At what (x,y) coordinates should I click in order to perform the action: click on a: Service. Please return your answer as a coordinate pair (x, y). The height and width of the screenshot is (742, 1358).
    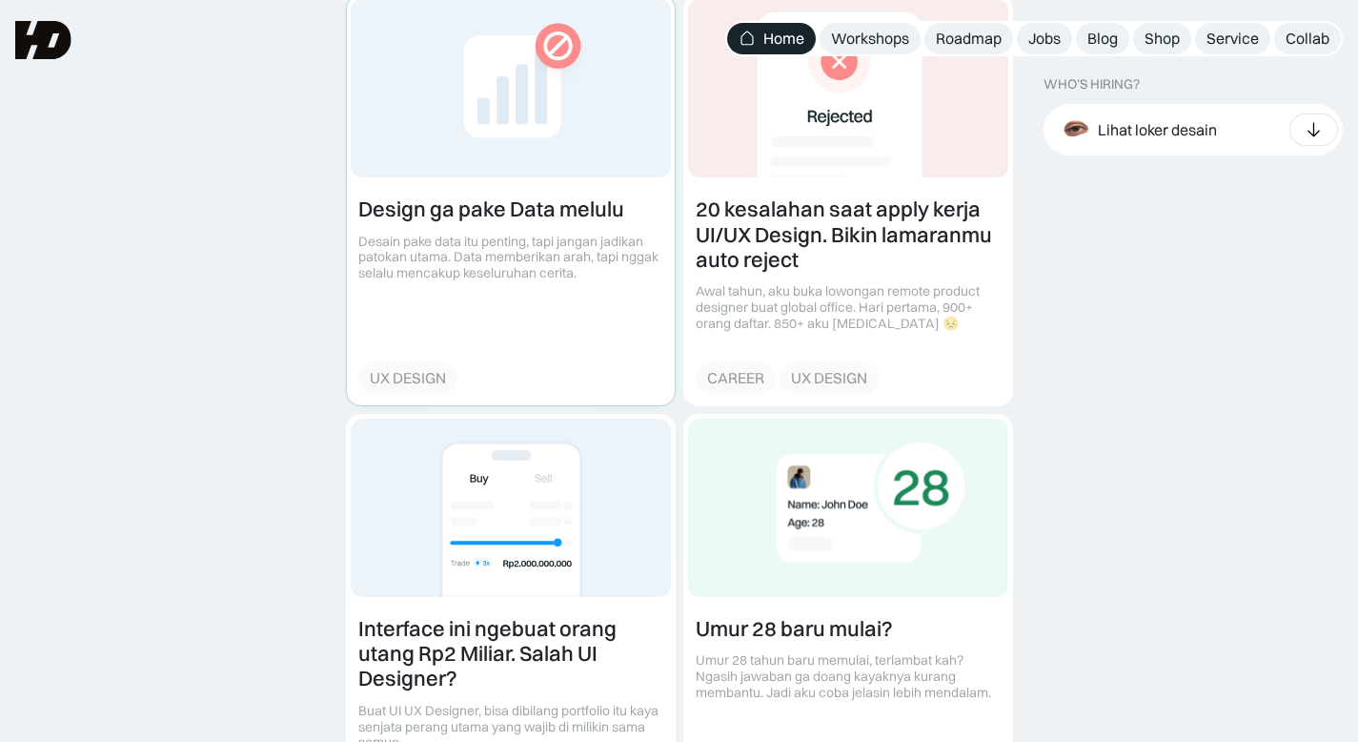
    Looking at the image, I should click on (1232, 38).